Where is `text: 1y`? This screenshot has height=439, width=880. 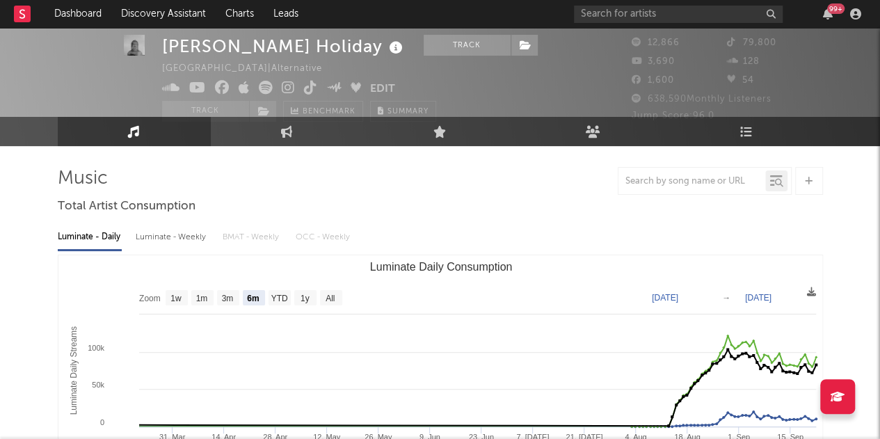 text: 1y is located at coordinates (304, 299).